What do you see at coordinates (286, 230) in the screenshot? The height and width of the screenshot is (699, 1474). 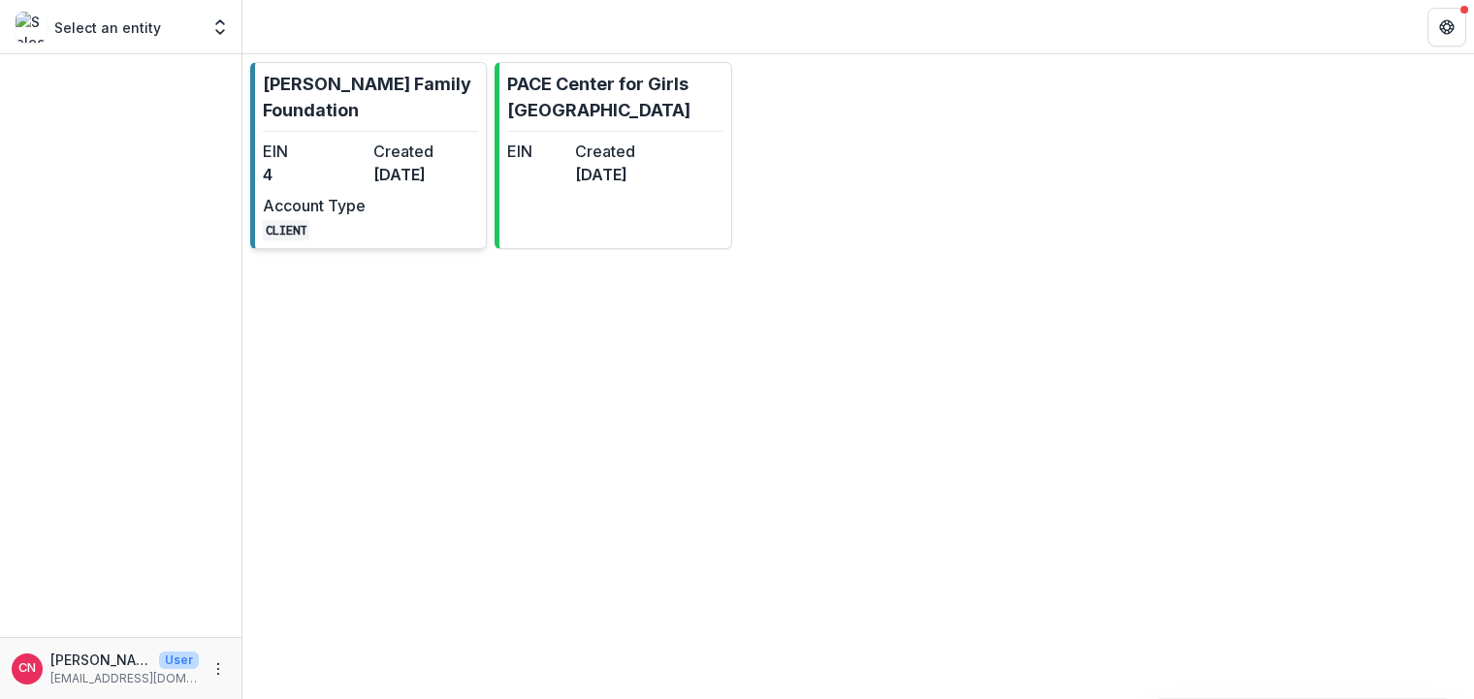 I see `code: CLIENT` at bounding box center [286, 230].